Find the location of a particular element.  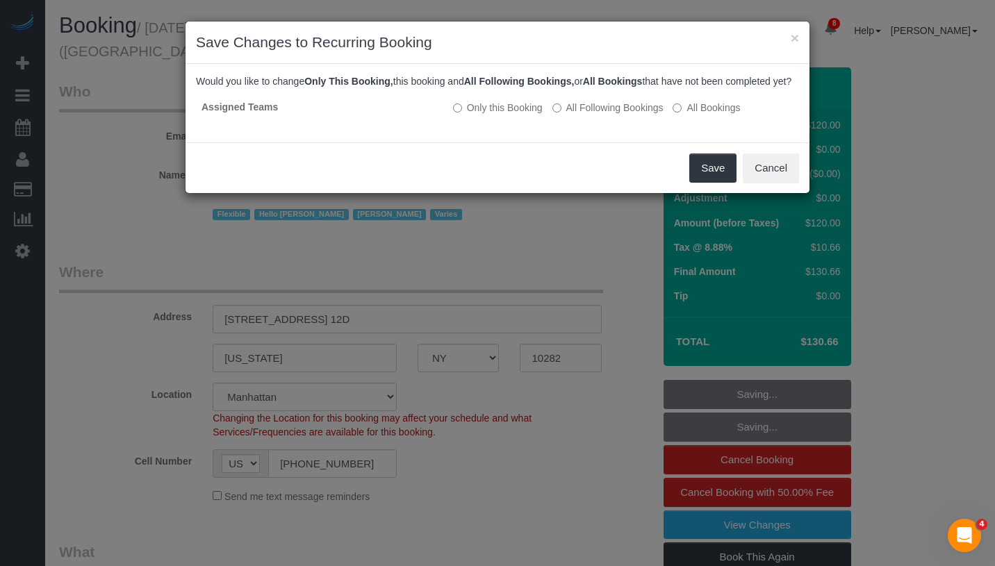

b: All Following Bookings, is located at coordinates (519, 81).